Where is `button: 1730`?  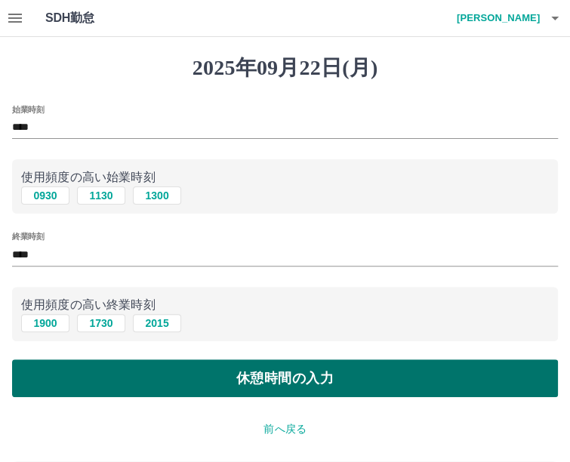 button: 1730 is located at coordinates (101, 323).